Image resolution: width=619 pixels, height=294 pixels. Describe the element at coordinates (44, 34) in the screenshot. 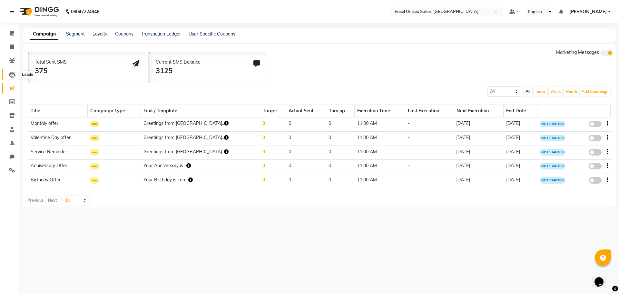

I see `a: Campaign` at that location.